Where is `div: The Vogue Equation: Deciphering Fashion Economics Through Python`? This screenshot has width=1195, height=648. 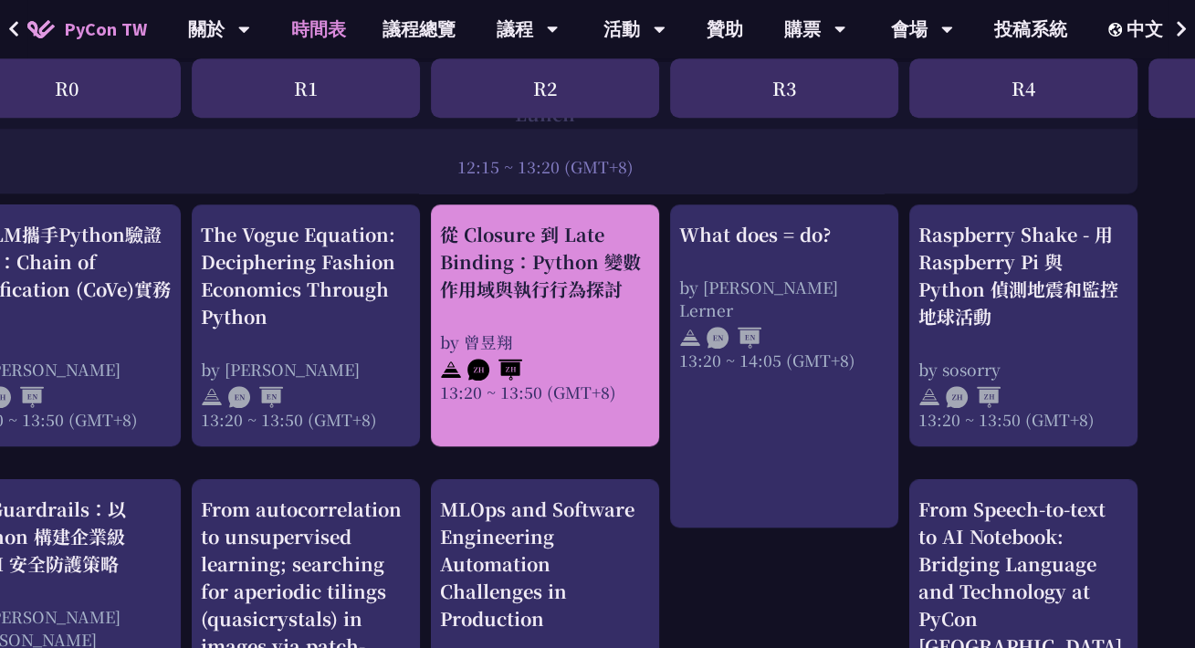 div: The Vogue Equation: Deciphering Fashion Economics Through Python is located at coordinates (306, 276).